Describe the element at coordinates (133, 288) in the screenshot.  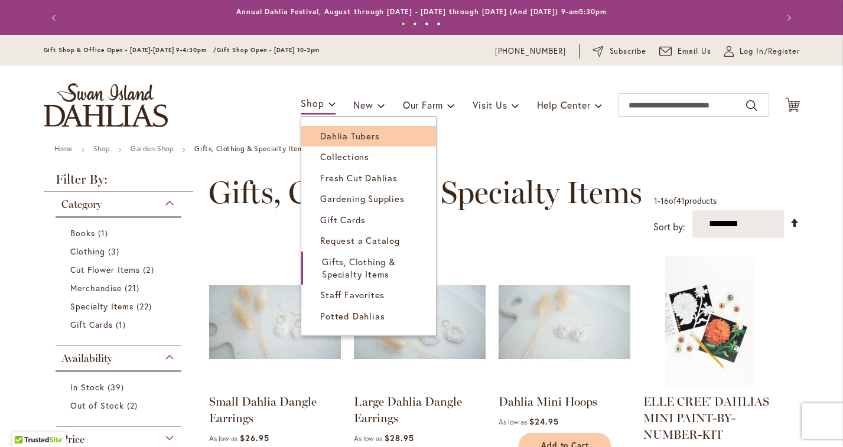
I see `span: 21` at that location.